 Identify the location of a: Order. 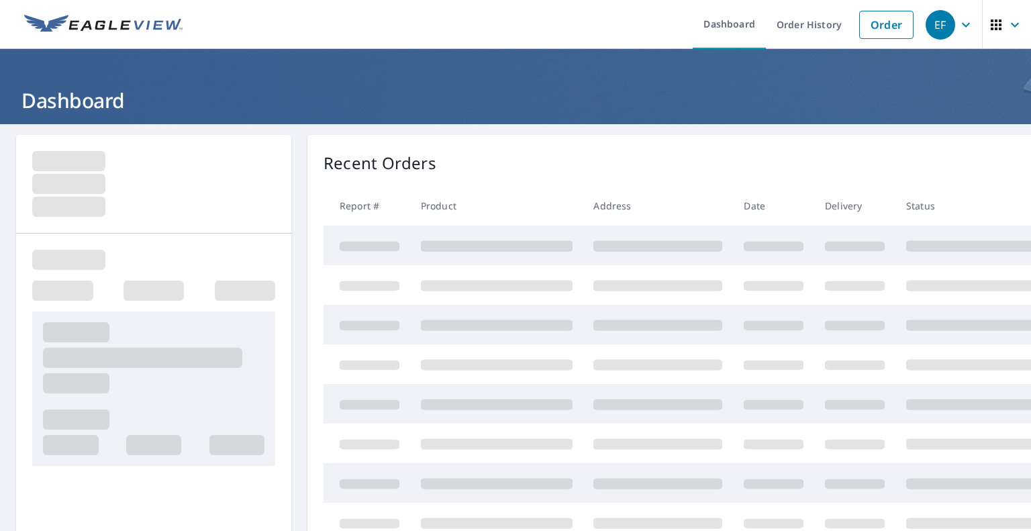
(886, 25).